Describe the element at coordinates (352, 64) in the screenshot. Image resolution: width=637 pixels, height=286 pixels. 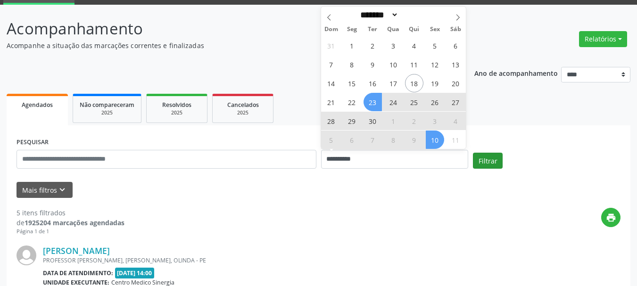
I see `span: Setembro 8, 2025` at that location.